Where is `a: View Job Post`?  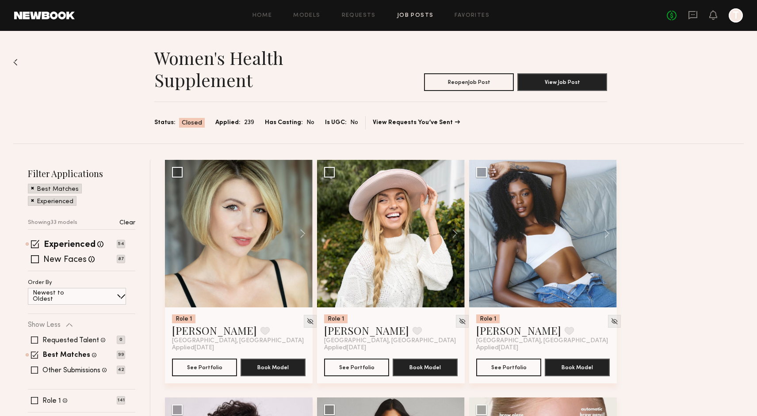
a: View Job Post is located at coordinates (562, 82).